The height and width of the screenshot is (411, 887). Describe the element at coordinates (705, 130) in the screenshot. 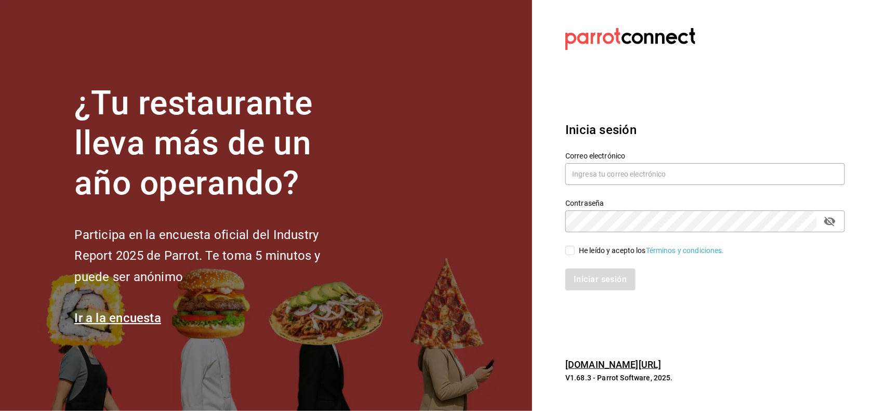

I see `h3: Inicia sesión` at that location.